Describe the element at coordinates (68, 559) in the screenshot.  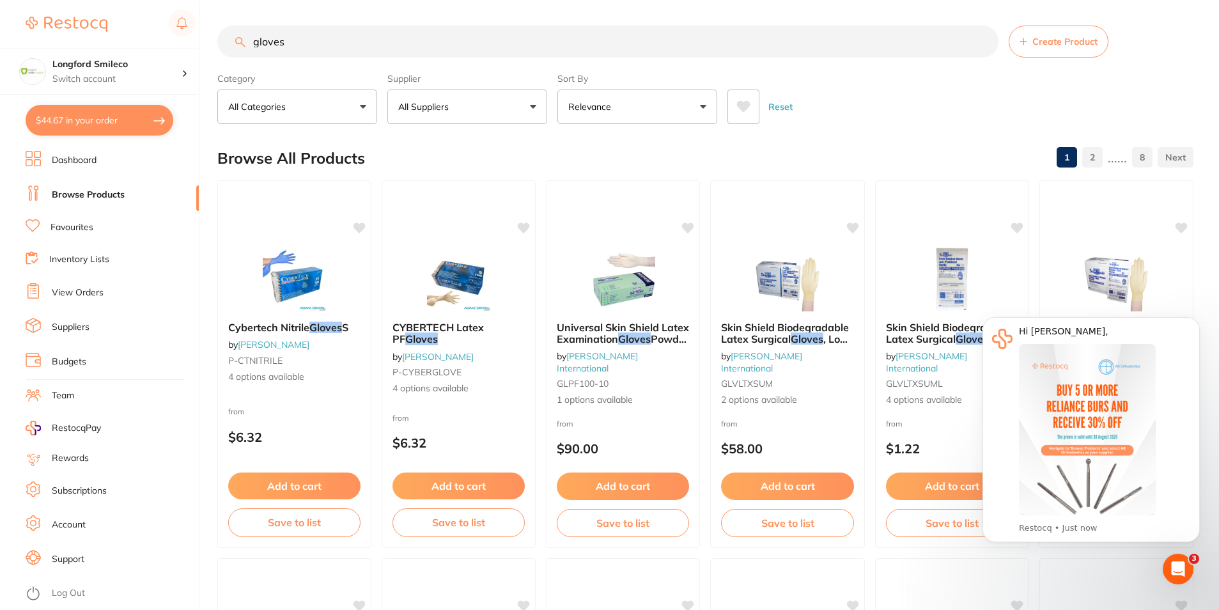
I see `a: Support` at that location.